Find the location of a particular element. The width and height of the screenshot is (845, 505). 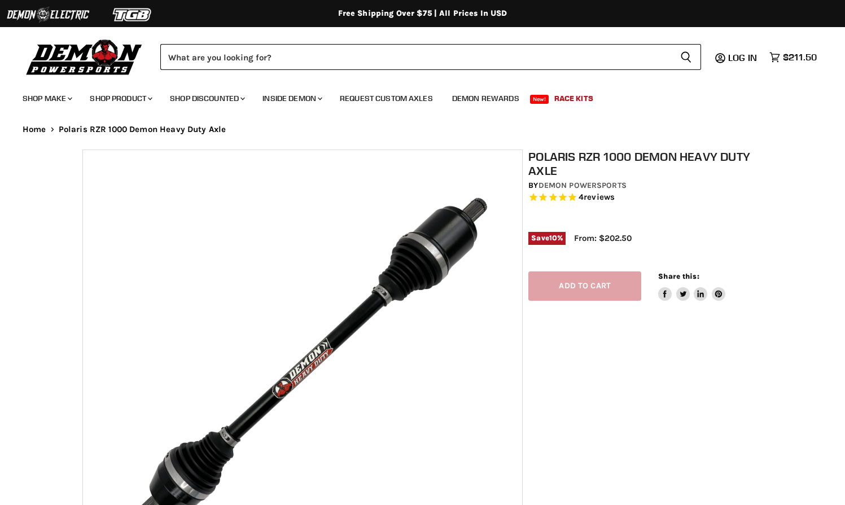

a: Log in is located at coordinates (743, 58).